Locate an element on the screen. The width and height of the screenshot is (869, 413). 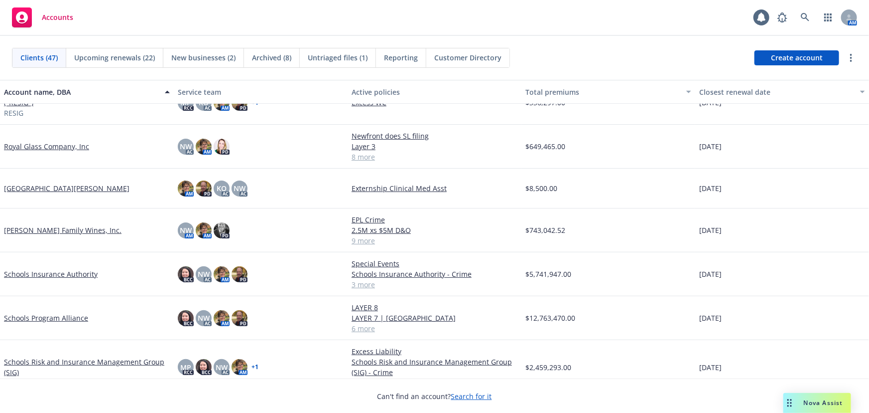
span: KO is located at coordinates (222, 188).